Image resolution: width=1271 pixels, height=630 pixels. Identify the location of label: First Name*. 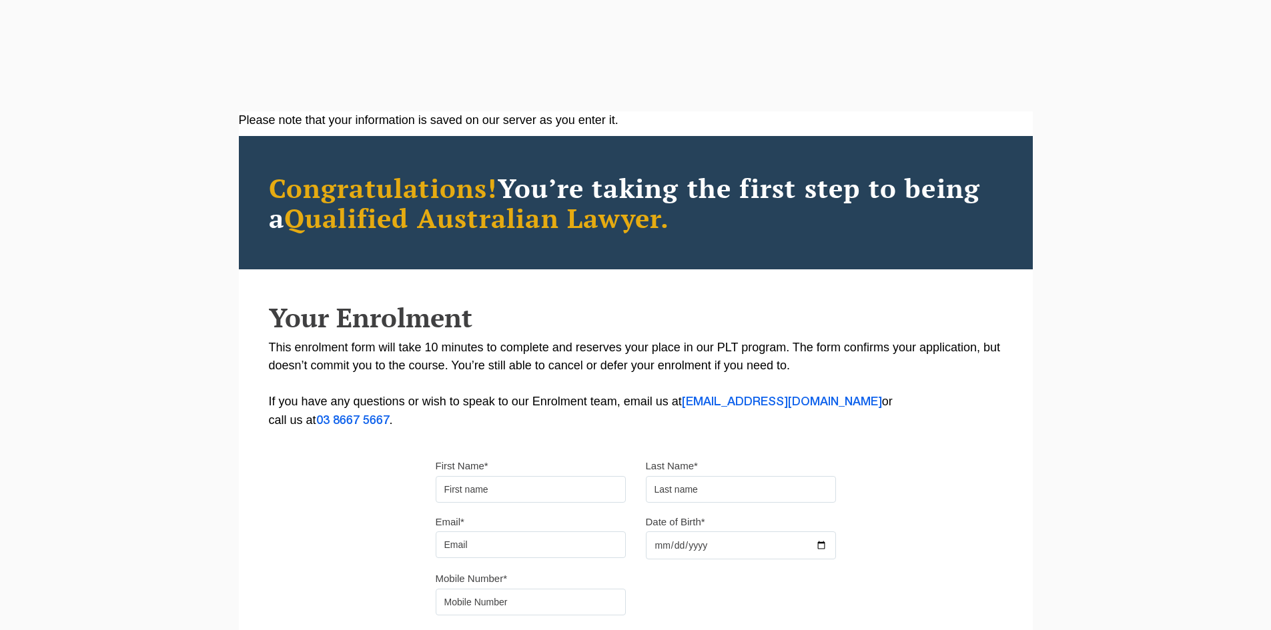
(462, 466).